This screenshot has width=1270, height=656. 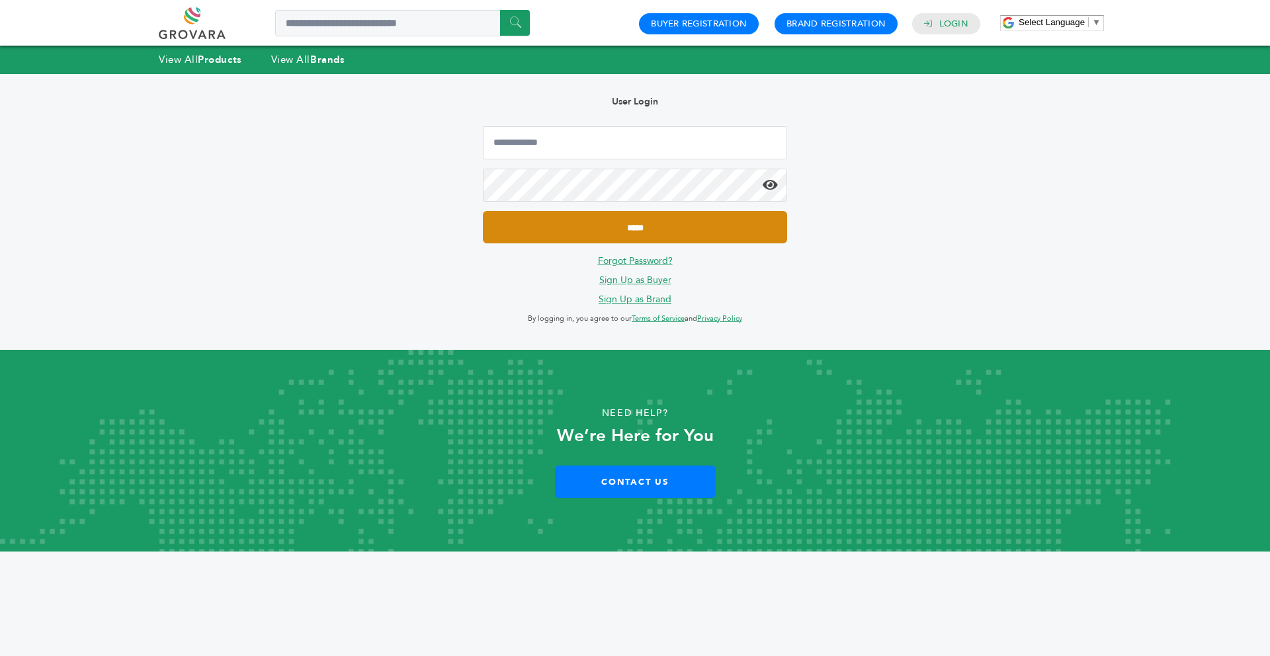 What do you see at coordinates (635, 185) in the screenshot?
I see `input: Password` at bounding box center [635, 185].